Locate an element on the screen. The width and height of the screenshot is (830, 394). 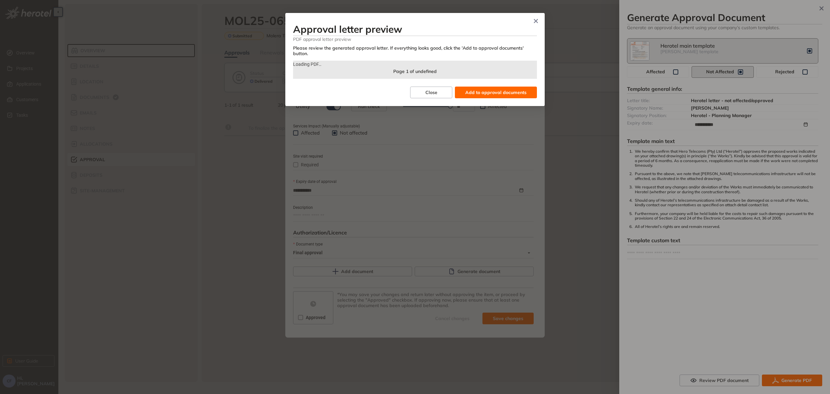
h3: Approval letter preview is located at coordinates (415, 29).